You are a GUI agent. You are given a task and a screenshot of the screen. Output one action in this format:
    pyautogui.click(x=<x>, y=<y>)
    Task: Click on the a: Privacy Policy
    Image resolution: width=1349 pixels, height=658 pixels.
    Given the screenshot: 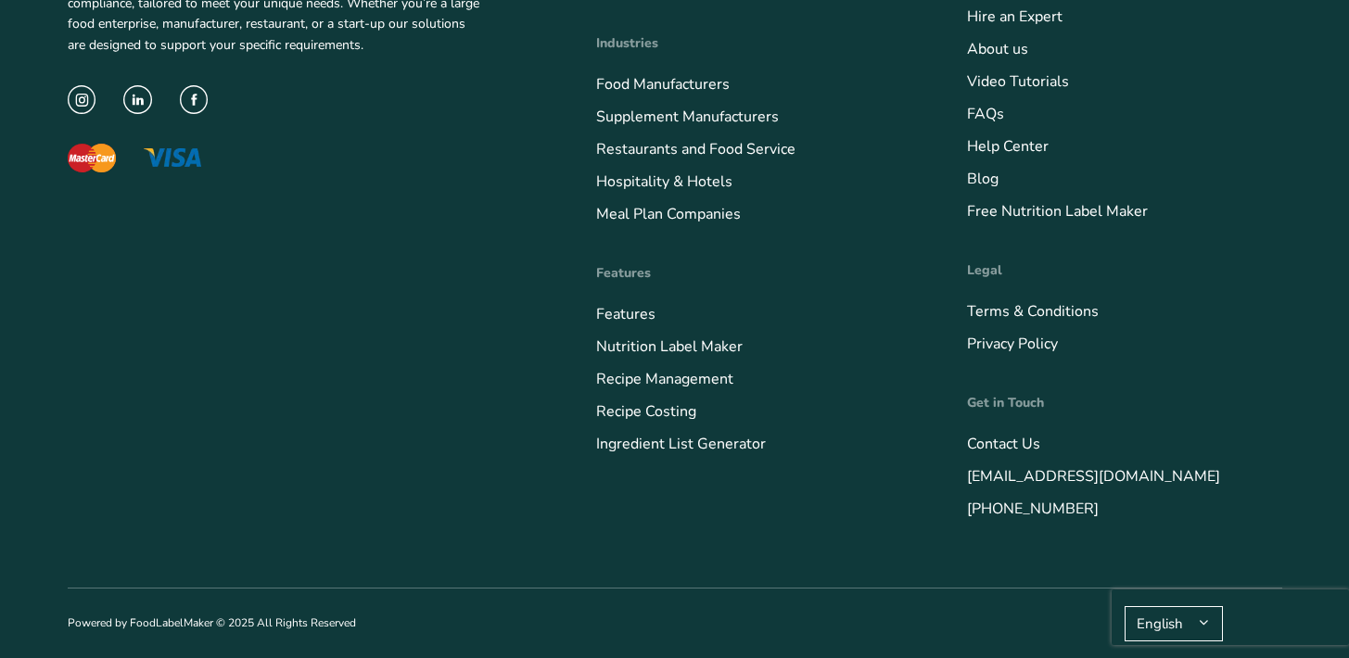 What is the action you would take?
    pyautogui.click(x=1013, y=344)
    